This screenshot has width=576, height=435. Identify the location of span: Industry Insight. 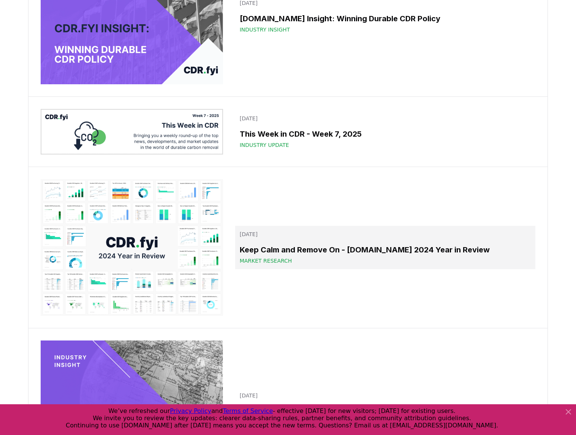
(265, 30).